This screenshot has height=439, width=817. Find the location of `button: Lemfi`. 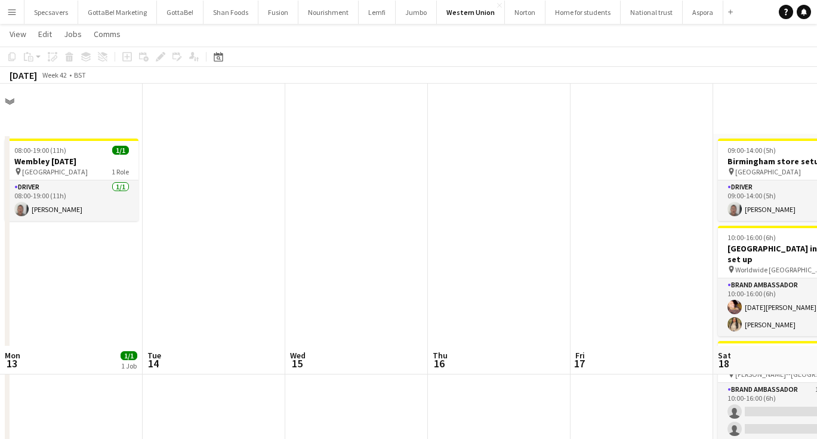

button: Lemfi is located at coordinates (377, 12).